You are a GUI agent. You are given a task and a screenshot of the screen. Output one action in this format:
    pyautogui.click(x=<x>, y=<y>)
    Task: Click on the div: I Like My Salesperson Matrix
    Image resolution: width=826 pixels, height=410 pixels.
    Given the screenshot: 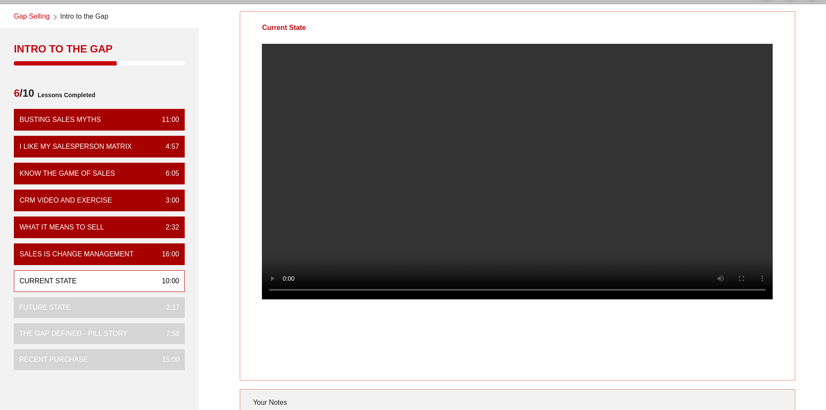 What is the action you would take?
    pyautogui.click(x=75, y=146)
    